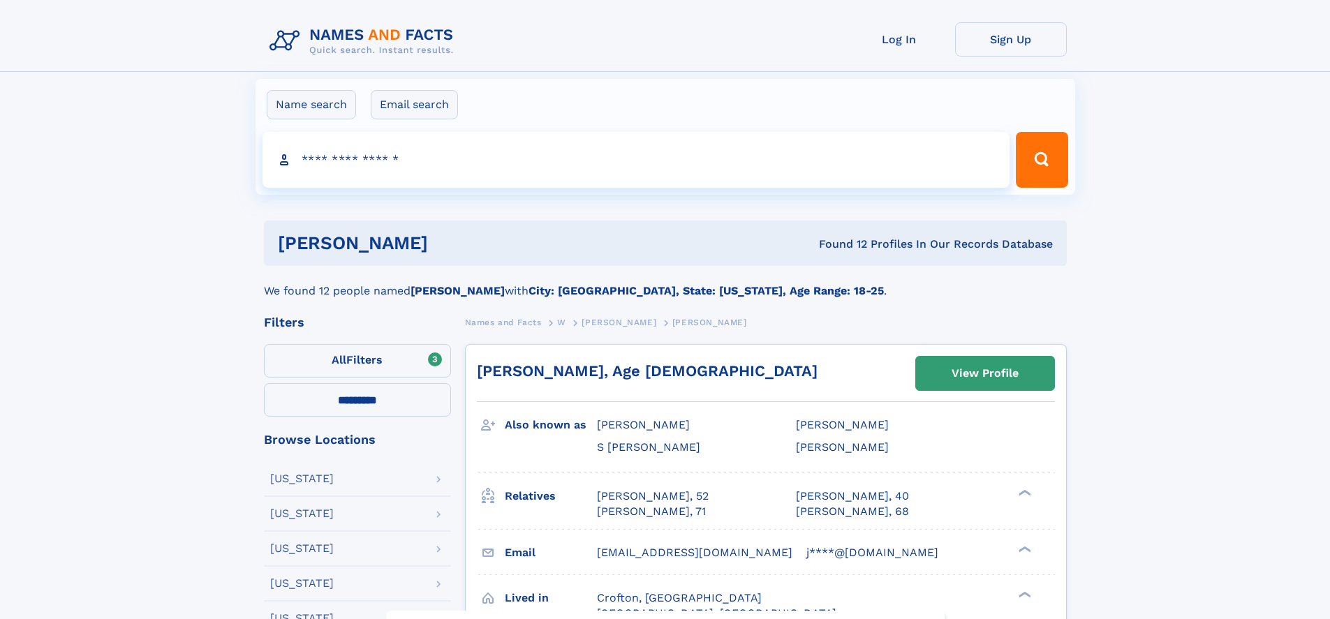 This screenshot has height=619, width=1330. I want to click on button: Search Button, so click(1041, 160).